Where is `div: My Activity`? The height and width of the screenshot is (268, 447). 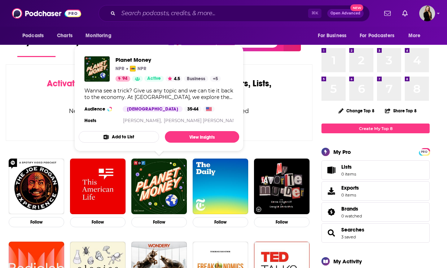
div: My Activity is located at coordinates (347, 261).